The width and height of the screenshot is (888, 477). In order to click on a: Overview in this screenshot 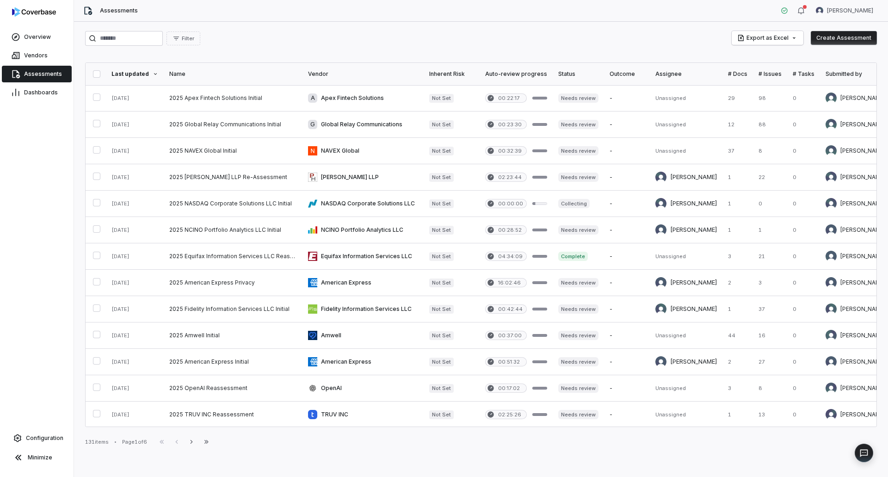, I will do `click(37, 37)`.